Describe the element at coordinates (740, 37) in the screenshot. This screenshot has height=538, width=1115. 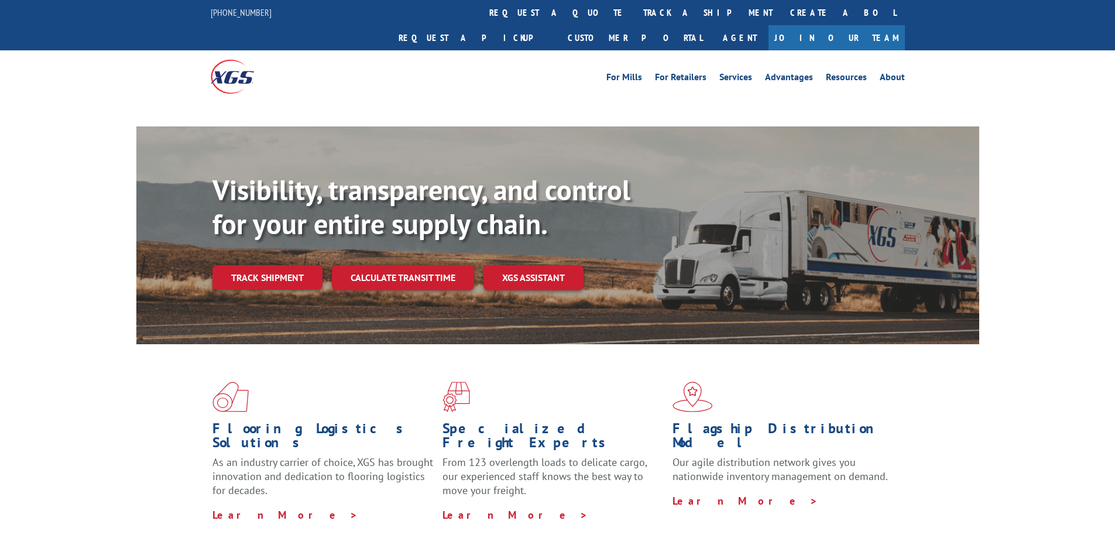
I see `a: Agent` at that location.